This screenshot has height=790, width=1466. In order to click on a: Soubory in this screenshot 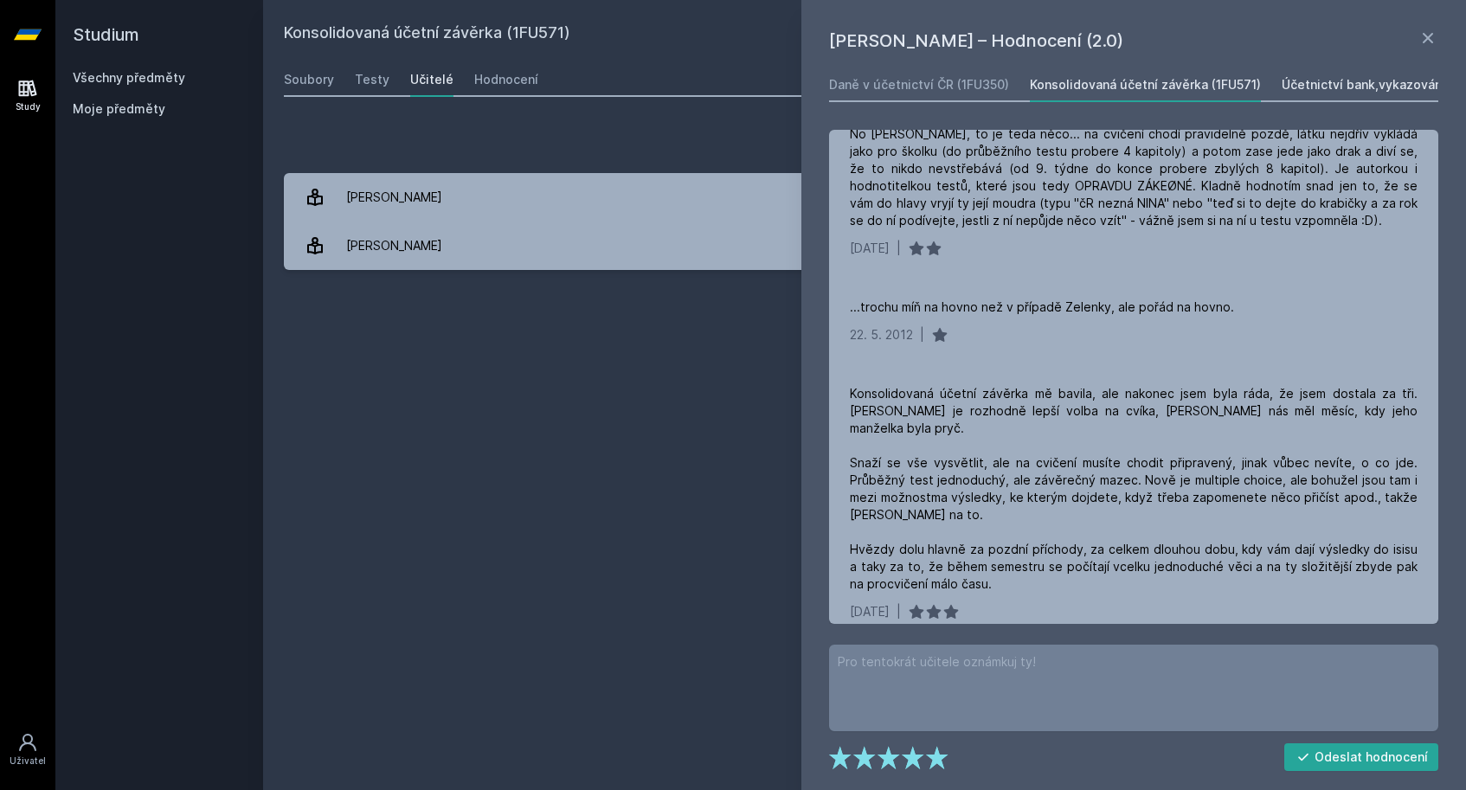, I will do `click(309, 80)`.